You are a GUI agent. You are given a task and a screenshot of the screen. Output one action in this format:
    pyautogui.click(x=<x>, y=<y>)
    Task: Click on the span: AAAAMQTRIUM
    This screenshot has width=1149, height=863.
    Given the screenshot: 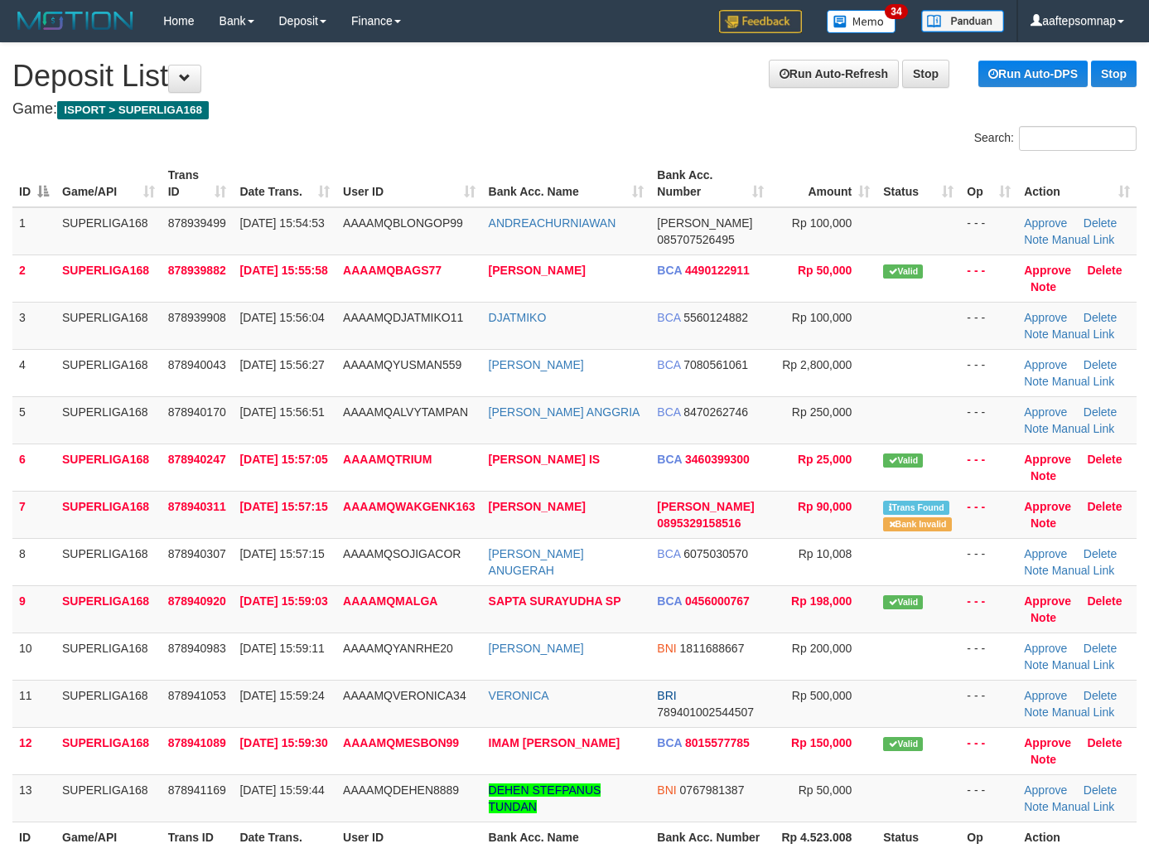 What is the action you would take?
    pyautogui.click(x=387, y=459)
    